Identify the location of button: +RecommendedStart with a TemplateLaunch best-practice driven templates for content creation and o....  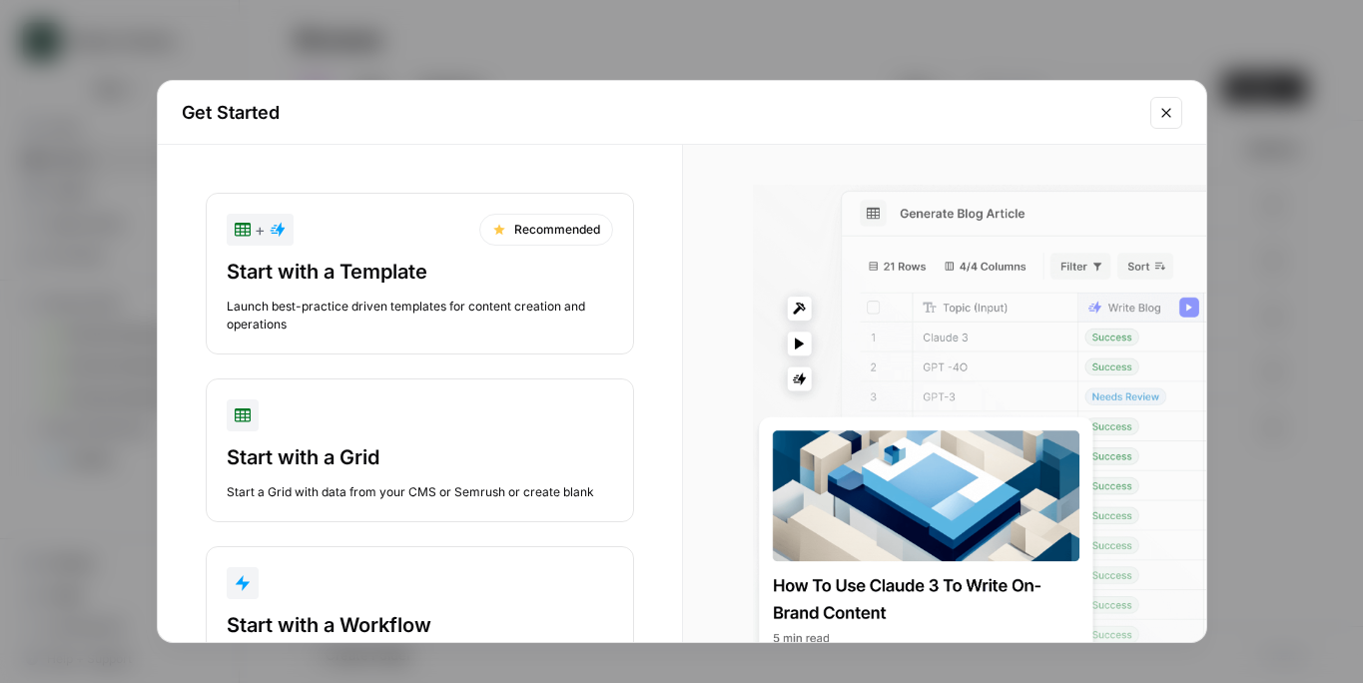
(420, 274).